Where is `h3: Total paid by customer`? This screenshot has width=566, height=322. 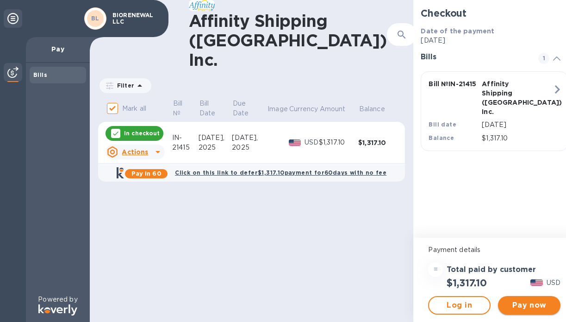
h3: Total paid by customer is located at coordinates (491, 269).